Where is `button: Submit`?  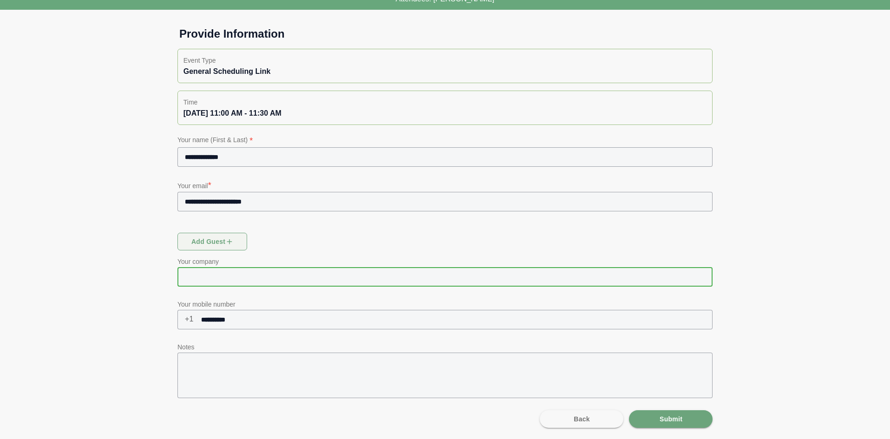 button: Submit is located at coordinates (671, 419).